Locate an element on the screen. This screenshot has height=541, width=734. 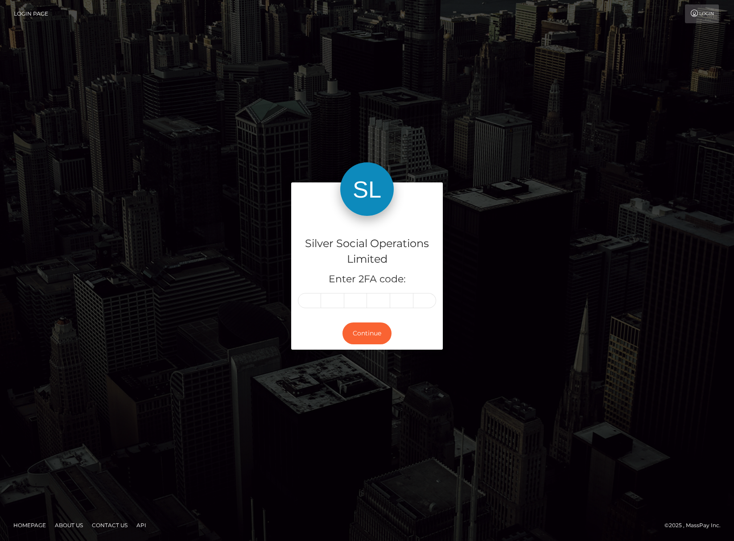
h4: Silver Social Operations Limited is located at coordinates (367, 251).